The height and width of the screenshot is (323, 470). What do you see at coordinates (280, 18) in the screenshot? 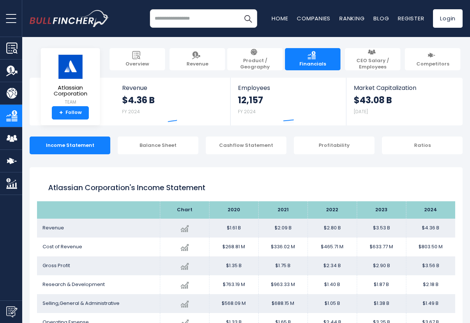
I see `a: Home` at bounding box center [280, 18].